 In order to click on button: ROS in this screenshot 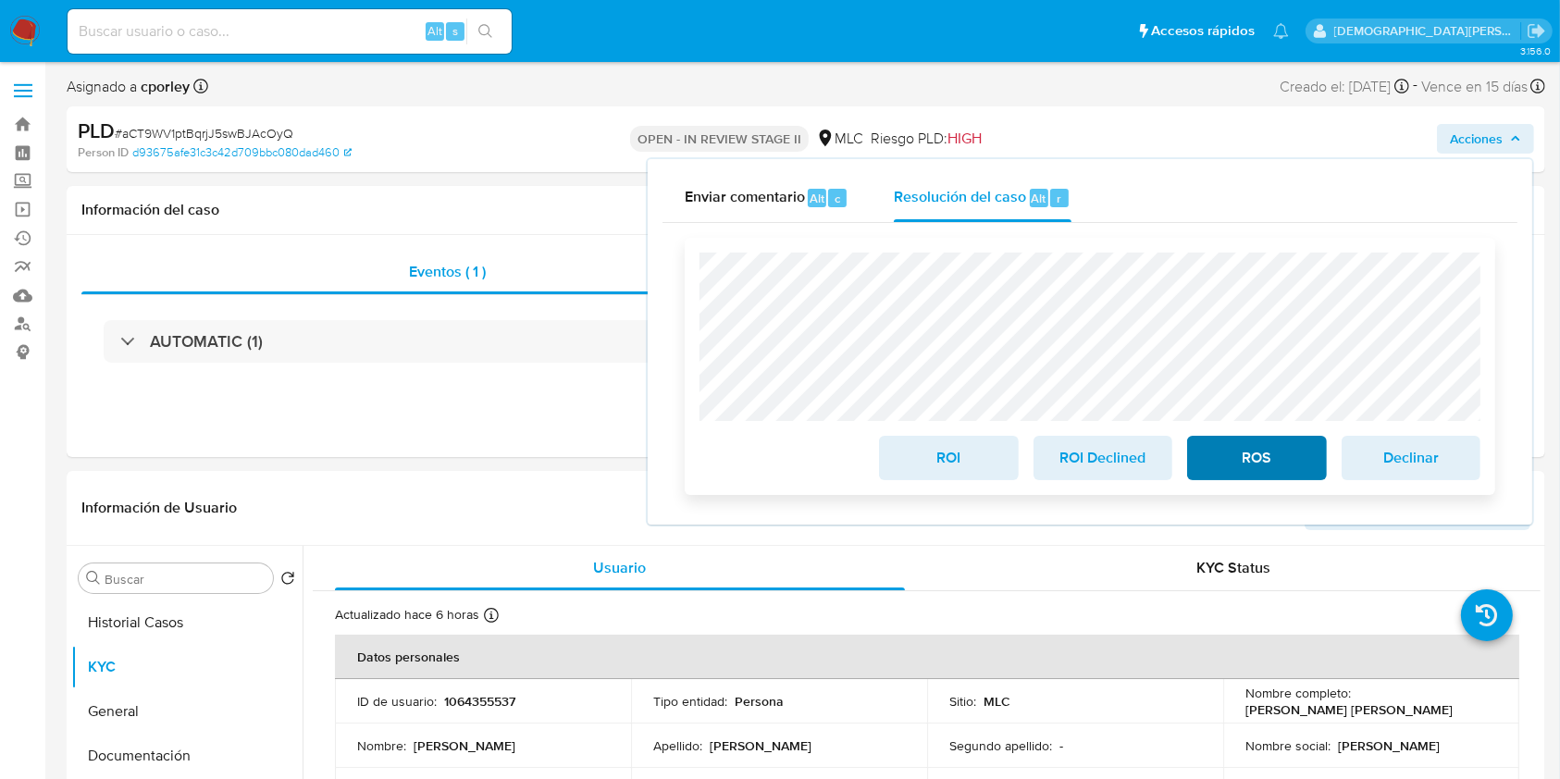, I will do `click(1256, 458)`.